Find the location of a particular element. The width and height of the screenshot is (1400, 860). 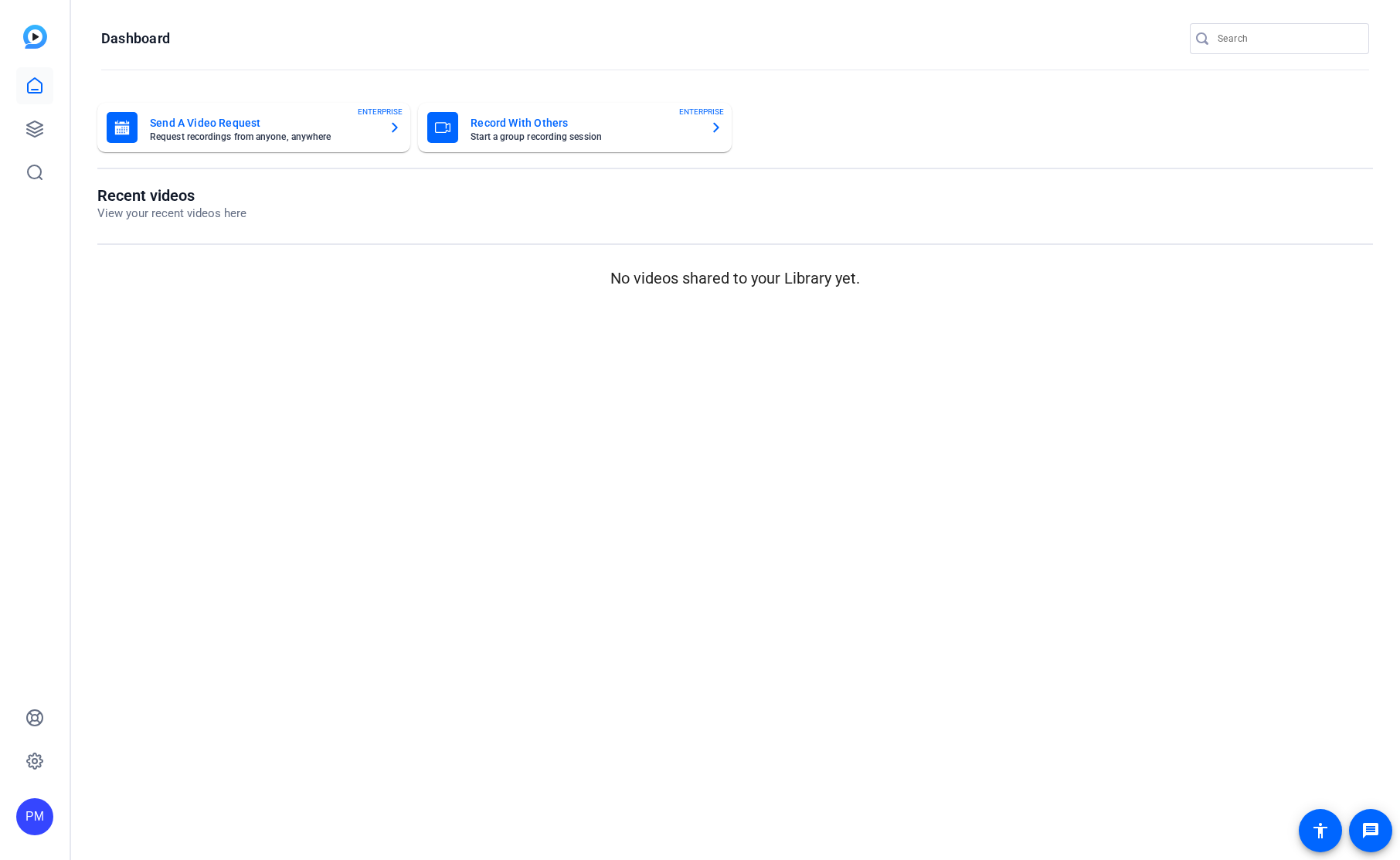

mat-icon: accessibility is located at coordinates (1320, 830).